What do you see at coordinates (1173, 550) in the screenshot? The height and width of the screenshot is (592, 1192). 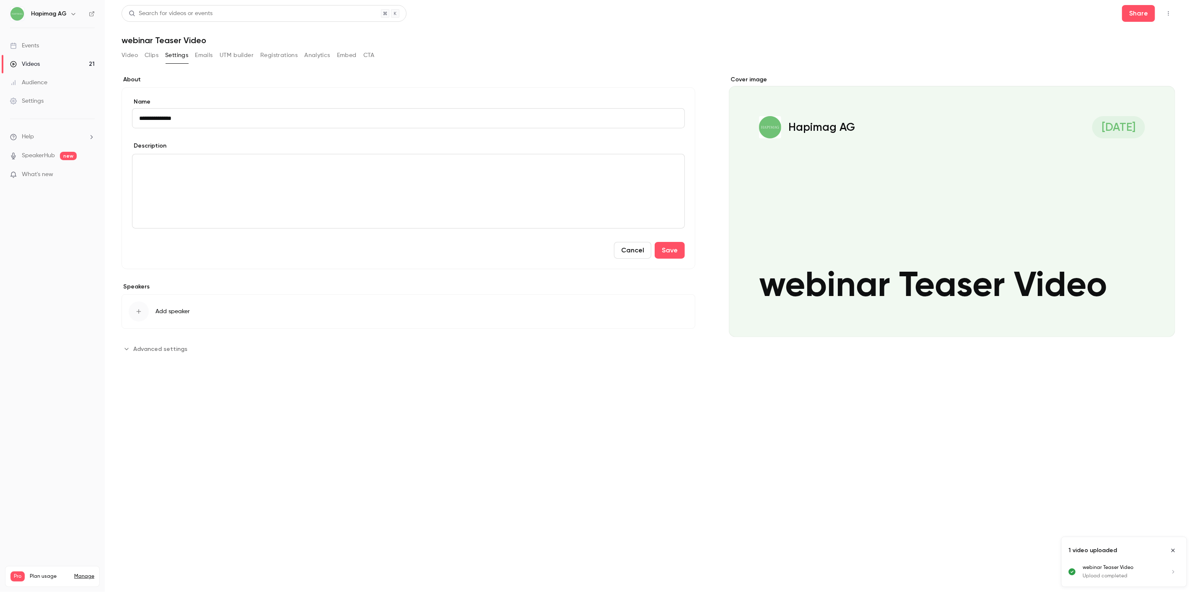 I see `button: Close uploads list` at bounding box center [1173, 550].